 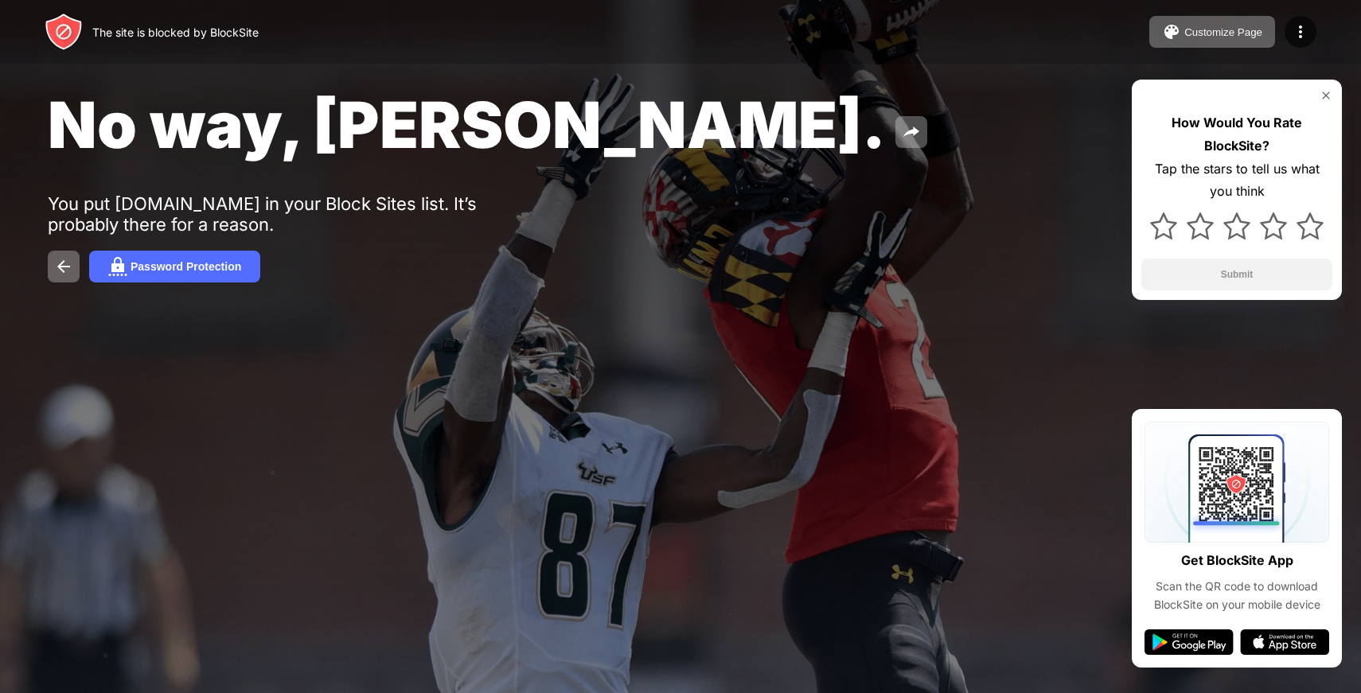 What do you see at coordinates (1189, 642) in the screenshot?
I see `img: google-play.svg` at bounding box center [1189, 642].